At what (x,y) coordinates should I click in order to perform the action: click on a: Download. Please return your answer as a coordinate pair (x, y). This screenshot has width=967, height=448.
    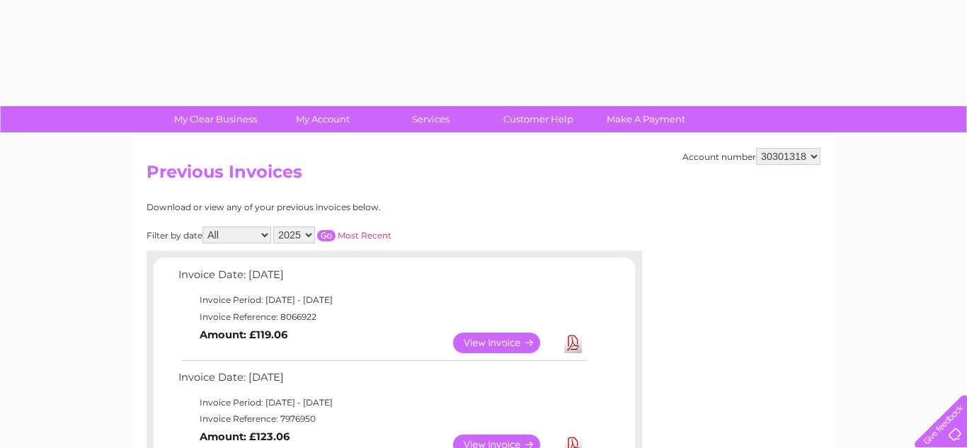
    Looking at the image, I should click on (573, 343).